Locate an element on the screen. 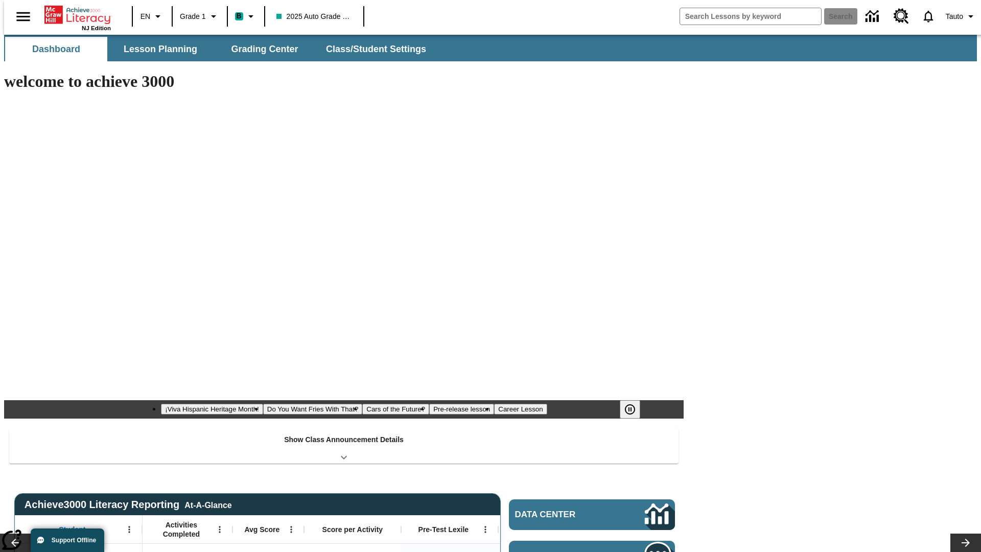 Image resolution: width=981 pixels, height=552 pixels. body: Maximum 600 characters Press Escape to exit toolbar Press Alt + F10 to reach toolbar is located at coordinates (77, 13).